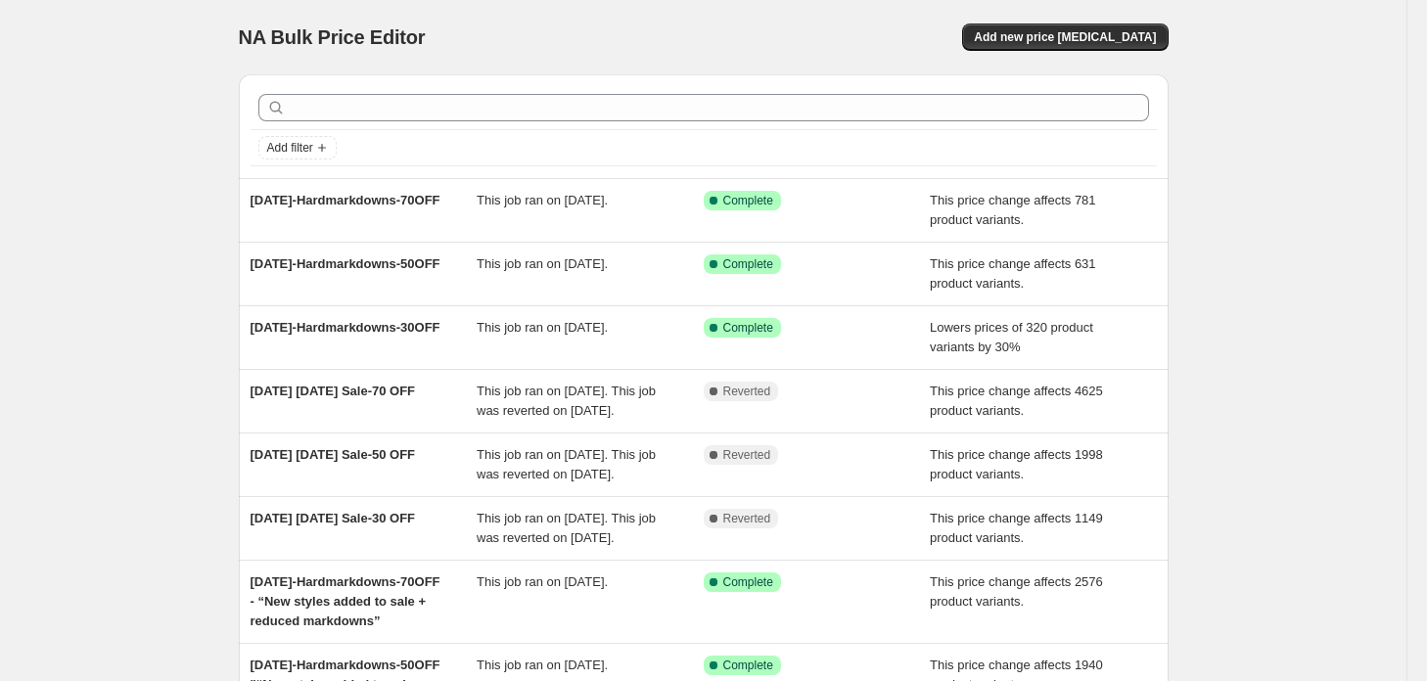 The image size is (1427, 681). What do you see at coordinates (332, 37) in the screenshot?
I see `span: NA Bulk Price Editor` at bounding box center [332, 37].